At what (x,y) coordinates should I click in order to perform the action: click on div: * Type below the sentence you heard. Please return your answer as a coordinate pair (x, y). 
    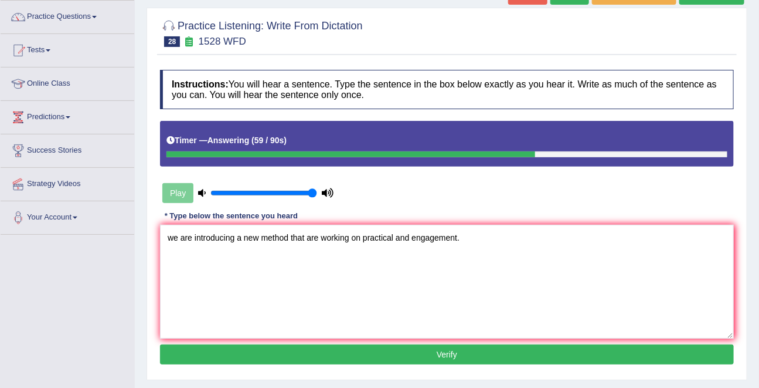
    Looking at the image, I should click on (231, 216).